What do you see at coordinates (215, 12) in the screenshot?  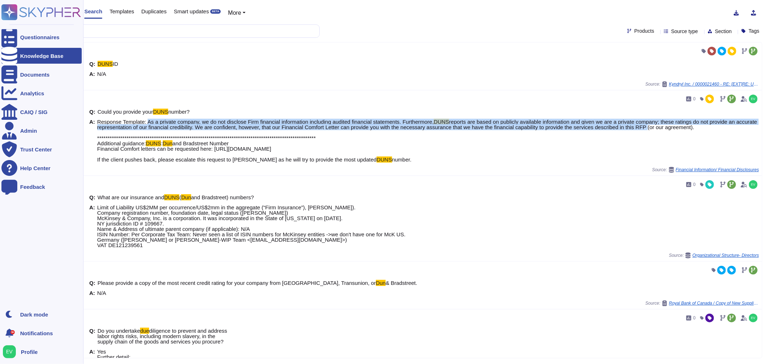 I see `div: BETA` at bounding box center [215, 12].